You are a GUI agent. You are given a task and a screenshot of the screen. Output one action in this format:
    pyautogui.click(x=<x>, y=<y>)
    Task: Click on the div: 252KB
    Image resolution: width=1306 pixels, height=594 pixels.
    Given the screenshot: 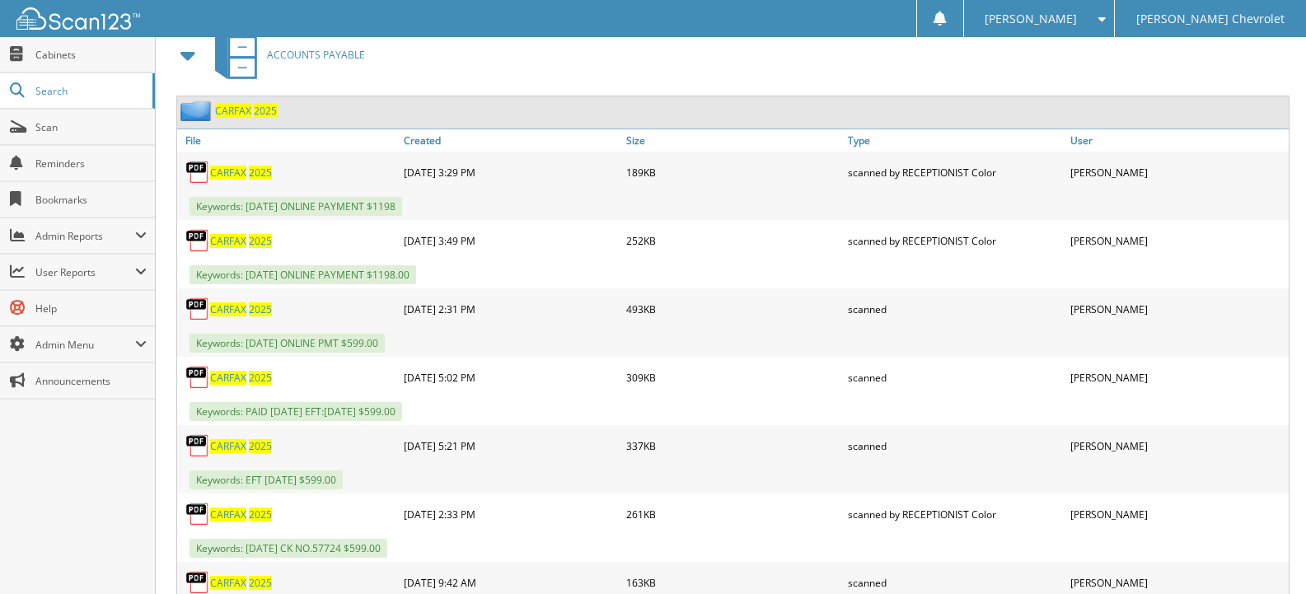 What is the action you would take?
    pyautogui.click(x=733, y=241)
    